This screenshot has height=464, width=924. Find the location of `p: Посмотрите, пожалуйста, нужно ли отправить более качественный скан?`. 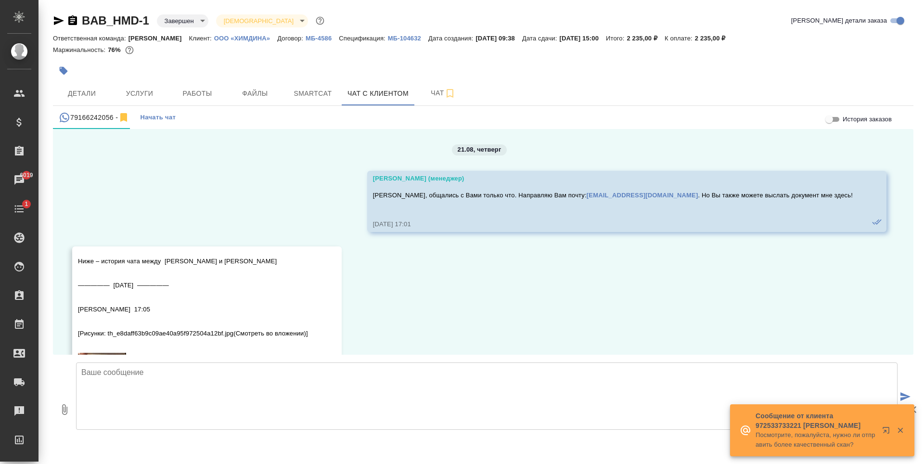

p: Посмотрите, пожалуйста, нужно ли отправить более качественный скан? is located at coordinates (816, 440).